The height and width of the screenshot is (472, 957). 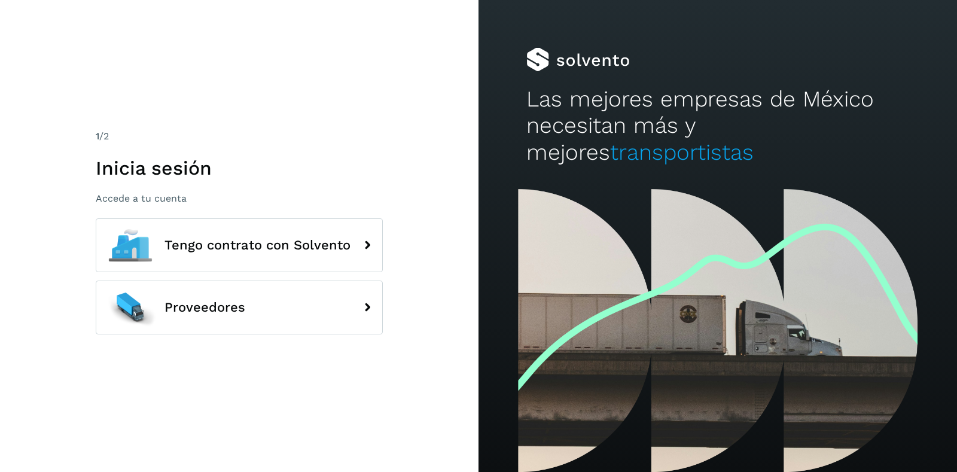 What do you see at coordinates (239, 245) in the screenshot?
I see `button: Tengo contrato con Solvento` at bounding box center [239, 245].